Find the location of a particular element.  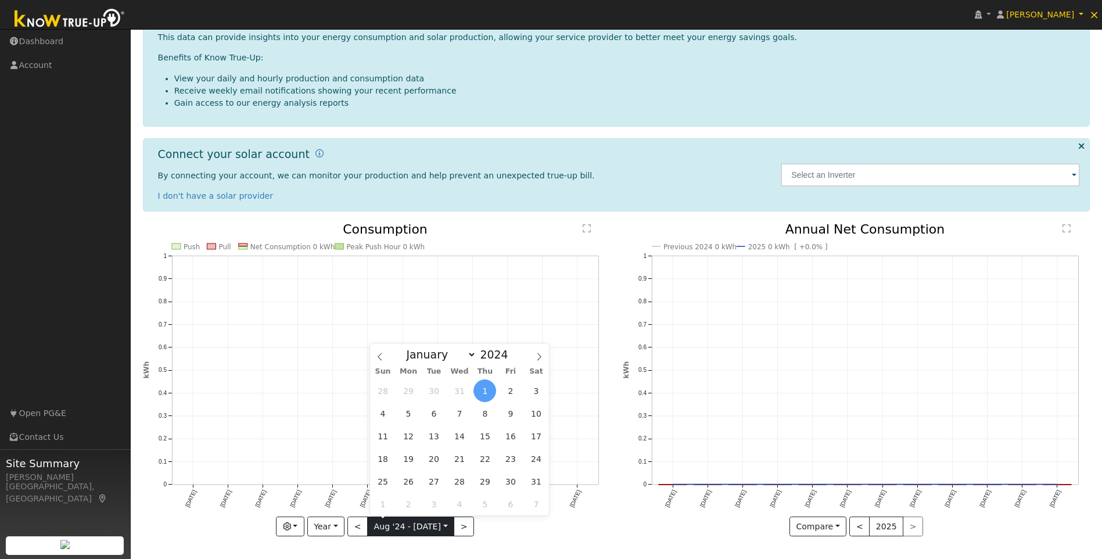

span: August 8, 2024 is located at coordinates (485, 413).